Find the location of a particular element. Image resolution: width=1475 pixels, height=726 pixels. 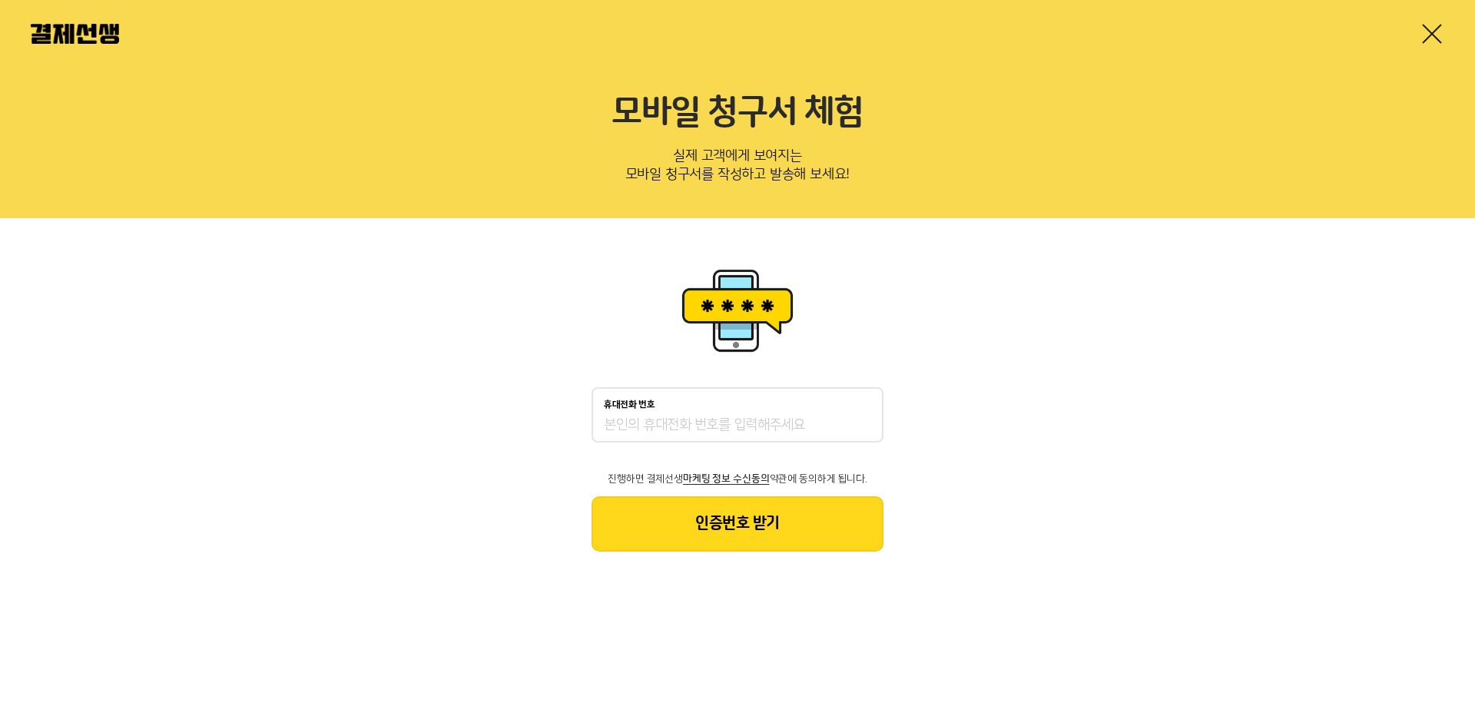

span: 마케팅 정보 수신동의 is located at coordinates (726, 479).